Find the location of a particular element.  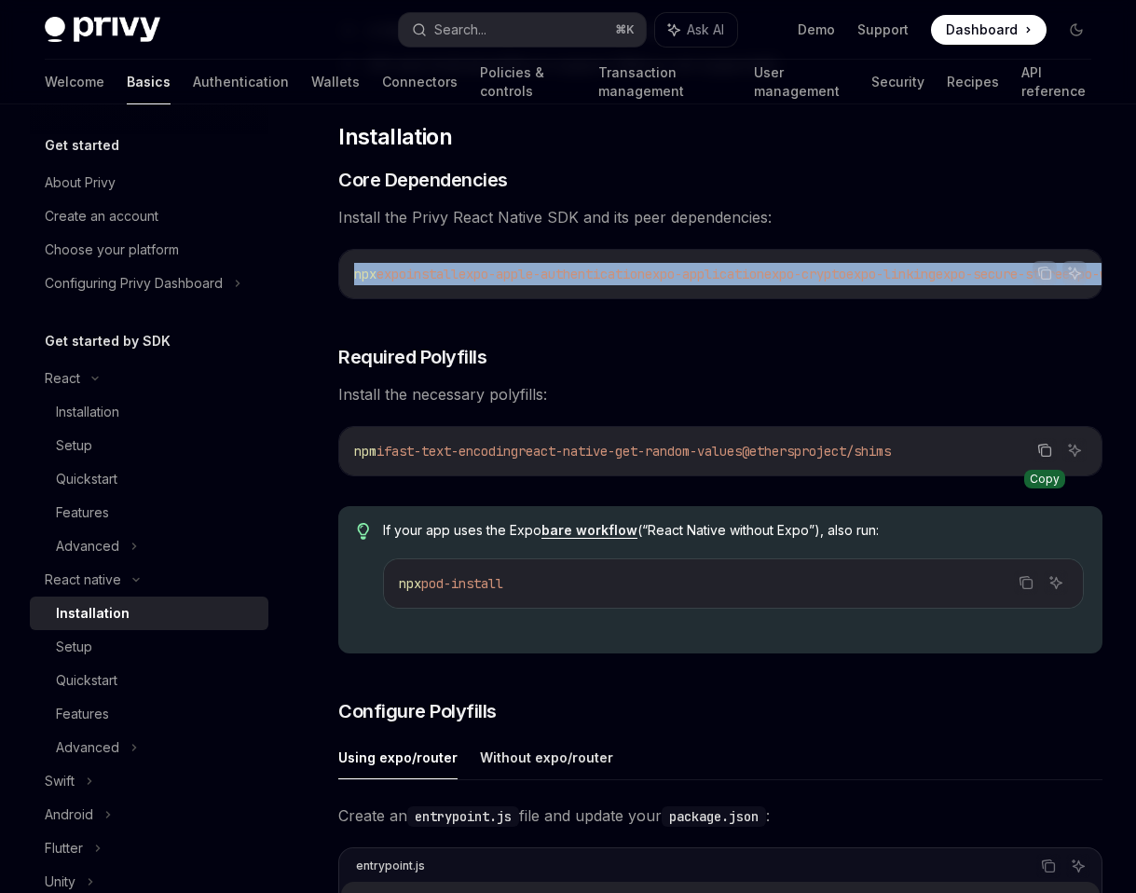

div: entrypoint.js is located at coordinates (391, 866).